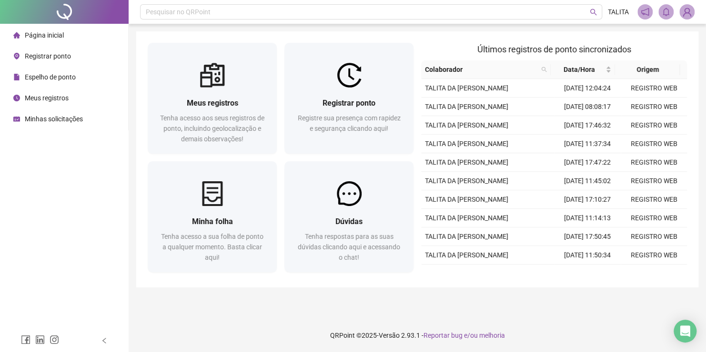 This screenshot has height=352, width=706. What do you see at coordinates (17, 35) in the screenshot?
I see `span: home` at bounding box center [17, 35].